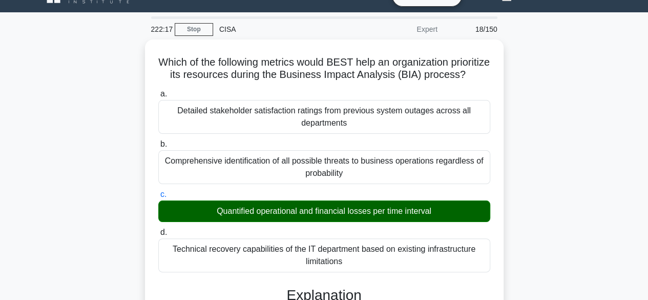 This screenshot has width=648, height=300. I want to click on div: Expert, so click(399, 29).